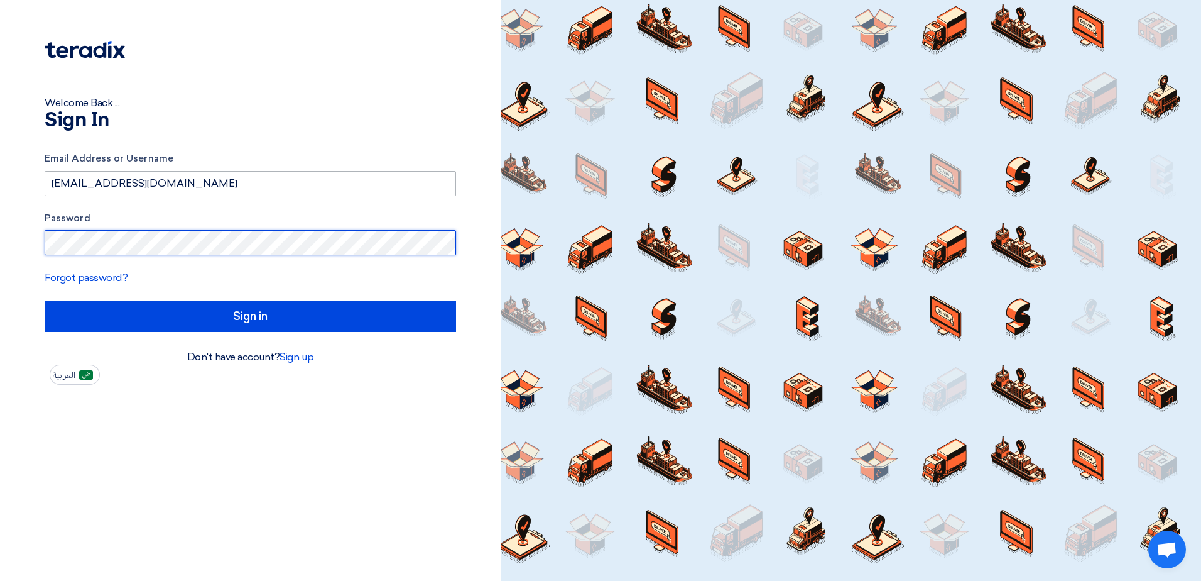  What do you see at coordinates (250, 183) in the screenshot?
I see `input: Enter your business email or username` at bounding box center [250, 183].